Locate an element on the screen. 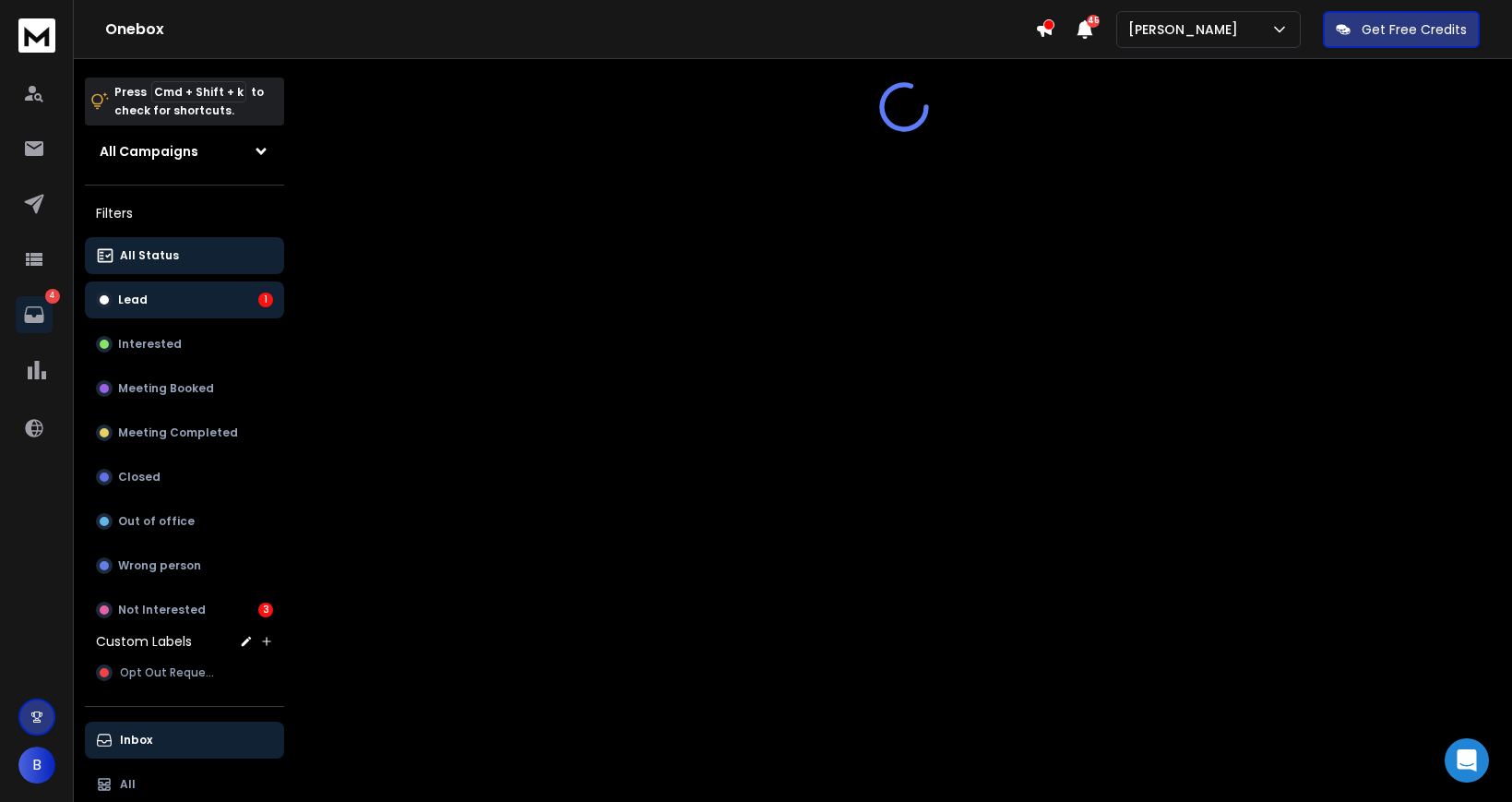  button: Opt Out Request is located at coordinates (185, 672).